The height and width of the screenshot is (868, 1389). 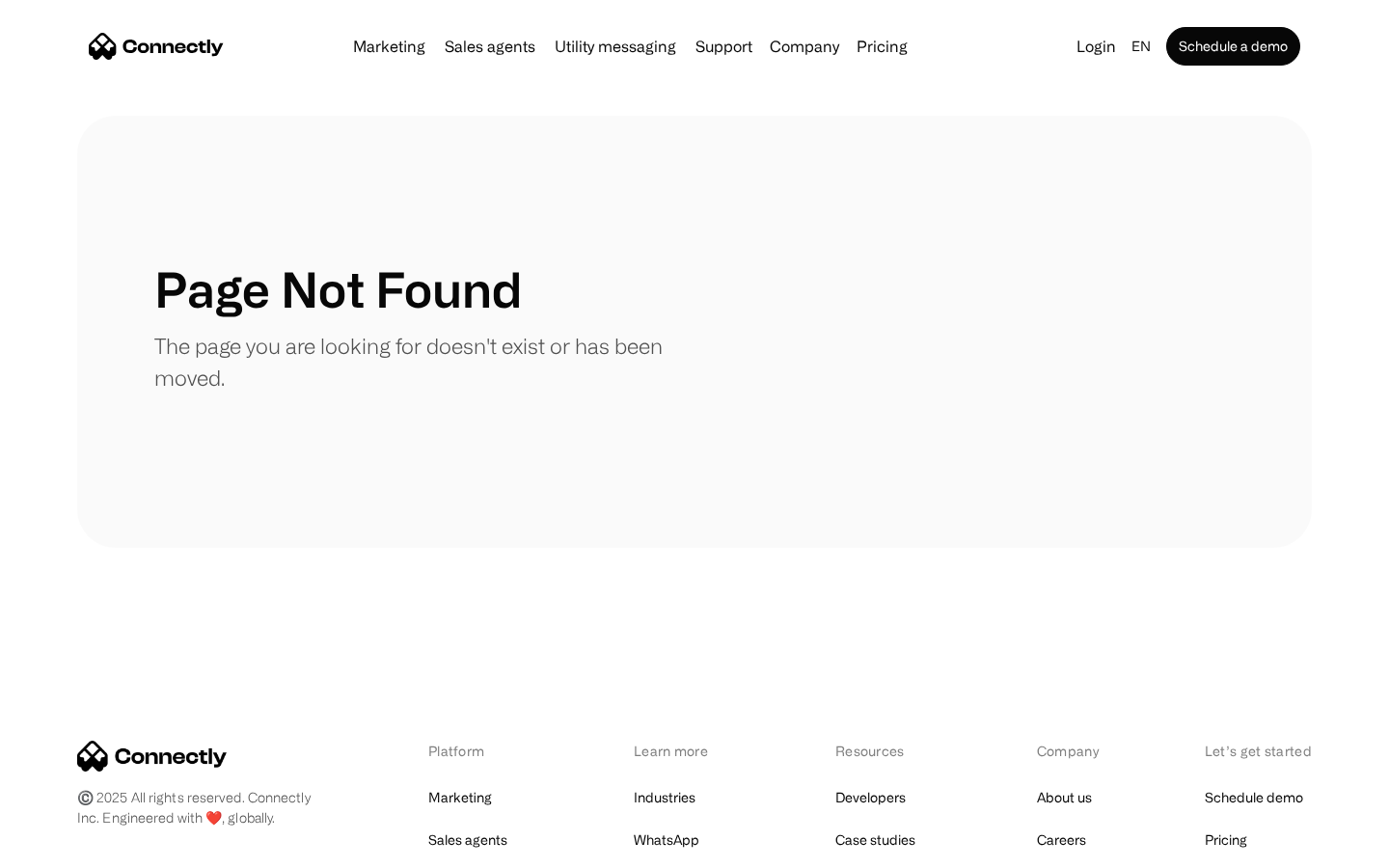 What do you see at coordinates (723, 47) in the screenshot?
I see `a: Support` at bounding box center [723, 47].